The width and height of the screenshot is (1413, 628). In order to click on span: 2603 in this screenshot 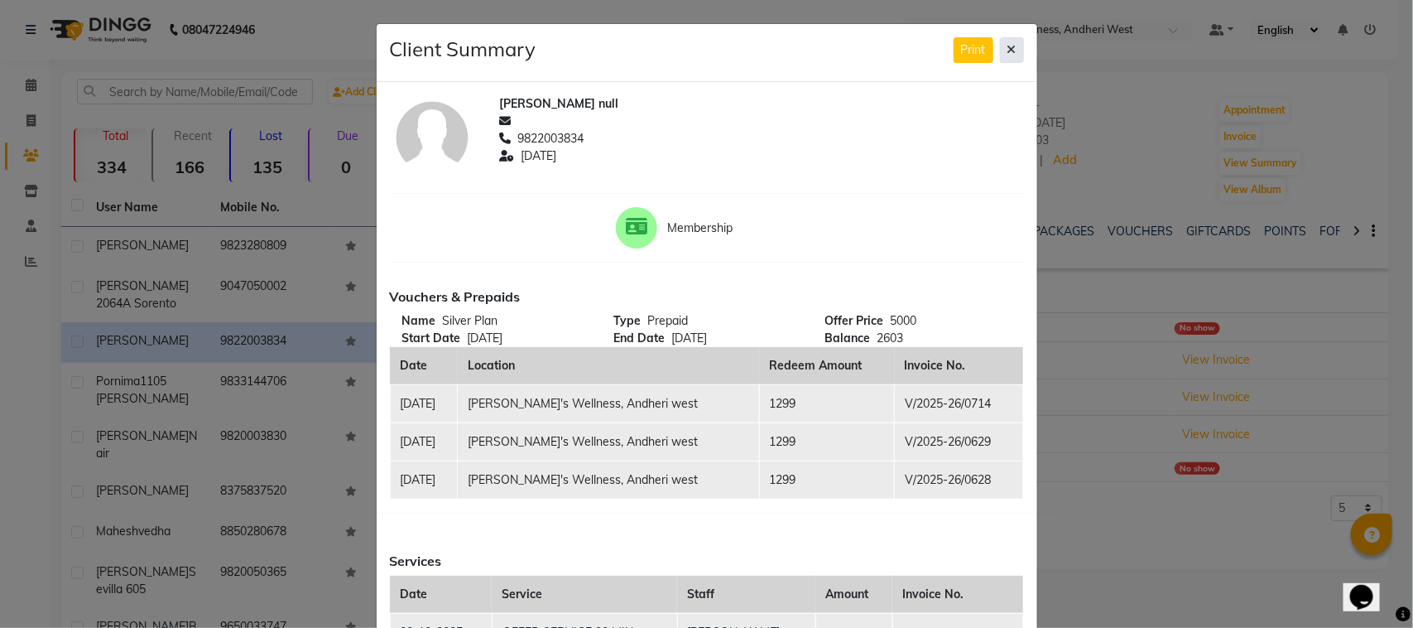, I will do `click(890, 338)`.